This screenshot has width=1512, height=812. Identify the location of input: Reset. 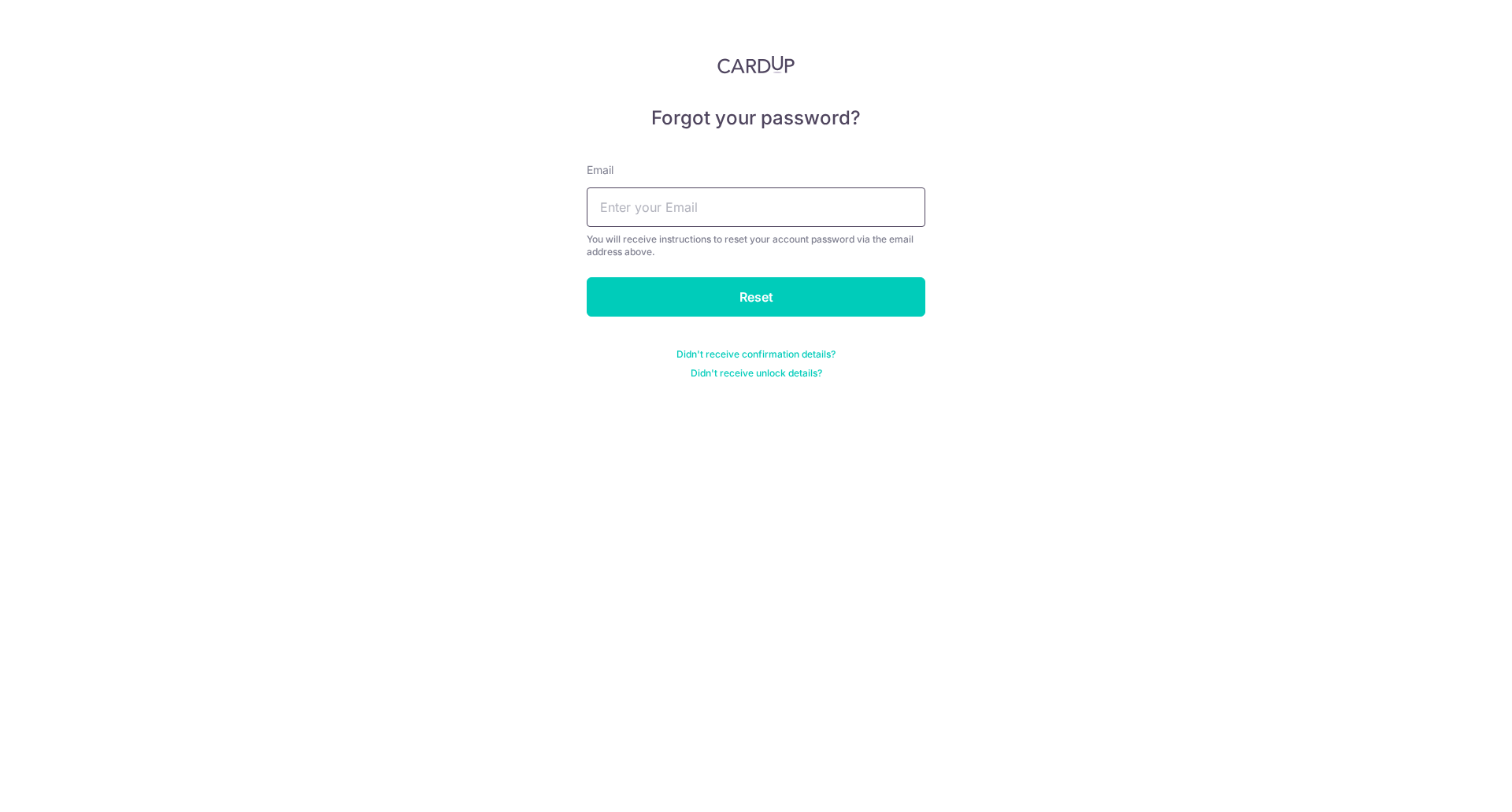
(756, 297).